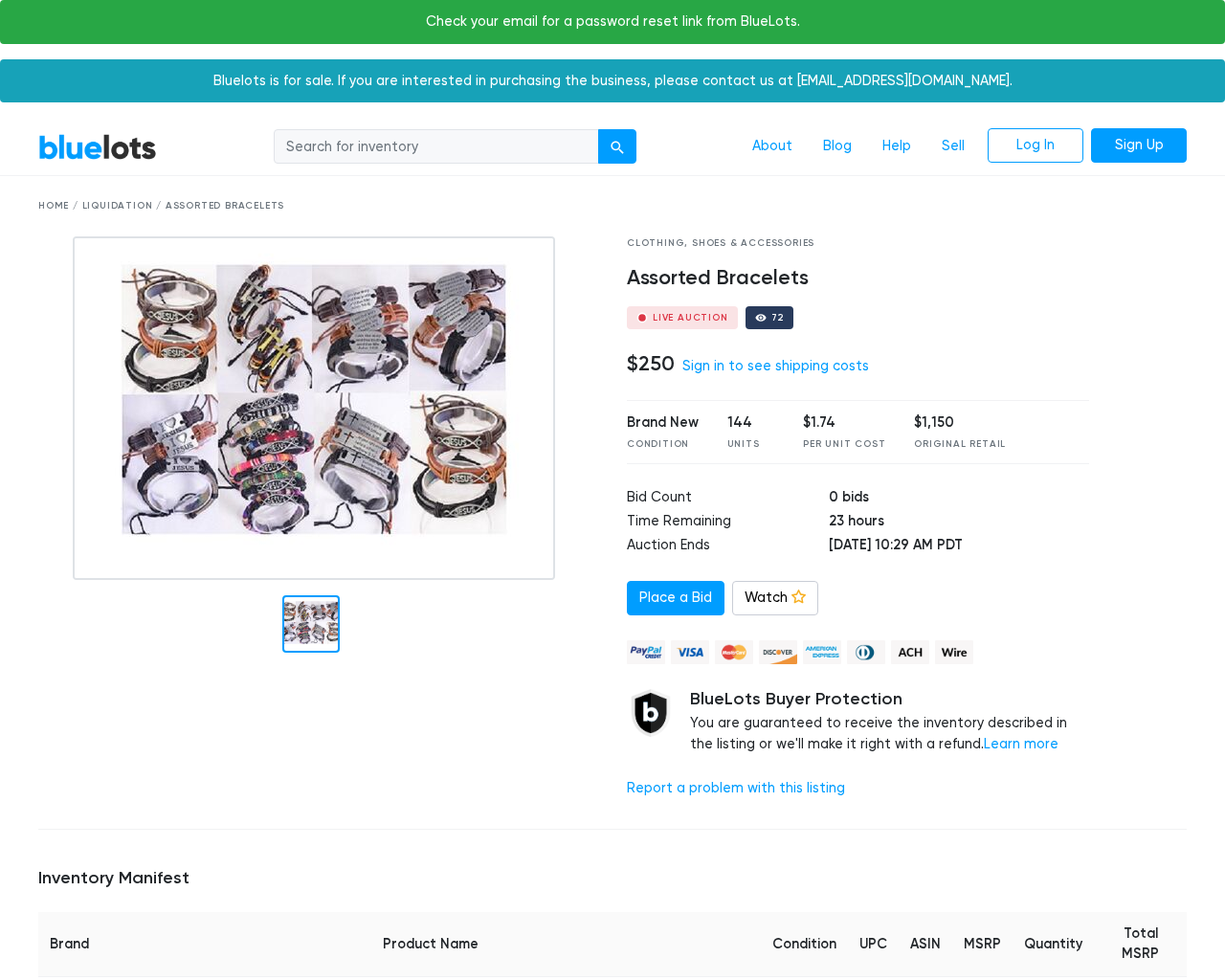  I want to click on th: Brand, so click(69, 945).